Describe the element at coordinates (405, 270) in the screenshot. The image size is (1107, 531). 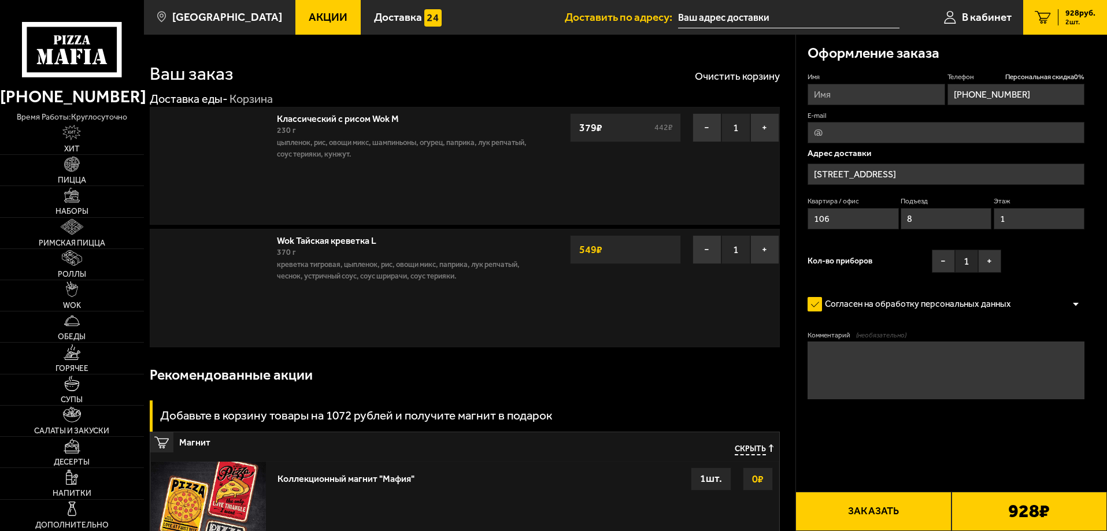
I see `p: креветка тигровая, цыпленок, рис, овощи микс, паприка, лук репчатый, чеснок, устричный соус, соус...` at that location.